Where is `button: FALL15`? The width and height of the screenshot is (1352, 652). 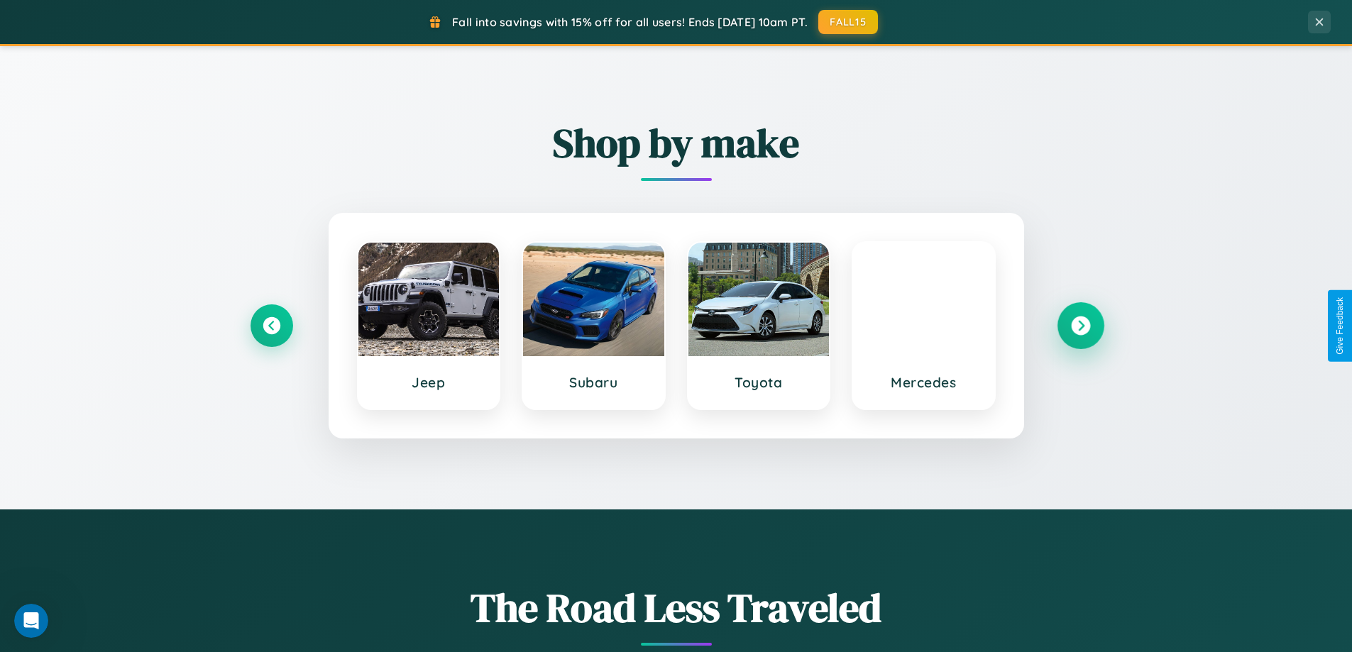 button: FALL15 is located at coordinates (848, 22).